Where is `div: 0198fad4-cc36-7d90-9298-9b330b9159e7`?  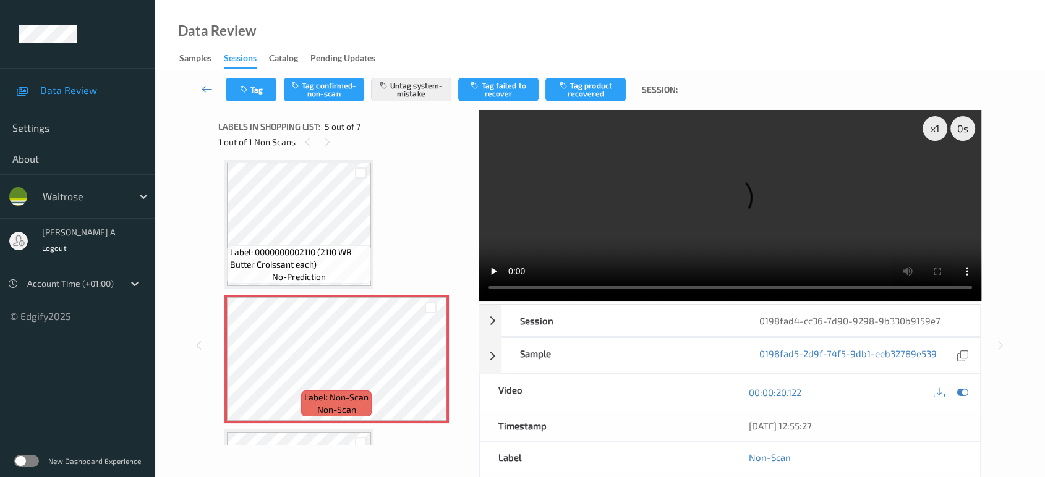
div: 0198fad4-cc36-7d90-9298-9b330b9159e7 is located at coordinates (860, 321).